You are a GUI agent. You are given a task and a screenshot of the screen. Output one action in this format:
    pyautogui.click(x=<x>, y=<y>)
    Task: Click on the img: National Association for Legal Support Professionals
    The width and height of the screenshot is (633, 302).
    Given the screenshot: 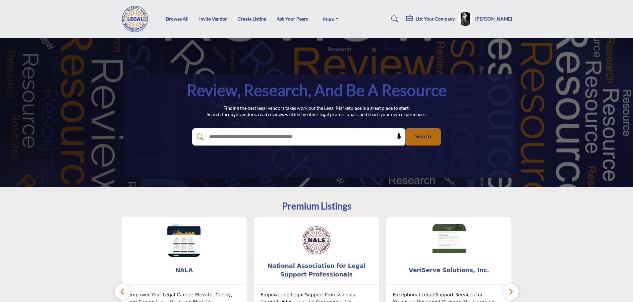 What is the action you would take?
    pyautogui.click(x=316, y=240)
    